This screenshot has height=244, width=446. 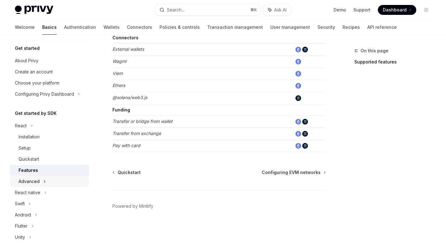 I want to click on div: Choose your platform, so click(x=37, y=83).